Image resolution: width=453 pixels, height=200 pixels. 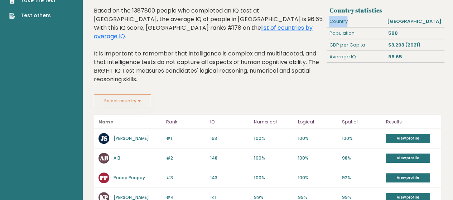 I want to click on div: GDP per Capita, so click(x=356, y=45).